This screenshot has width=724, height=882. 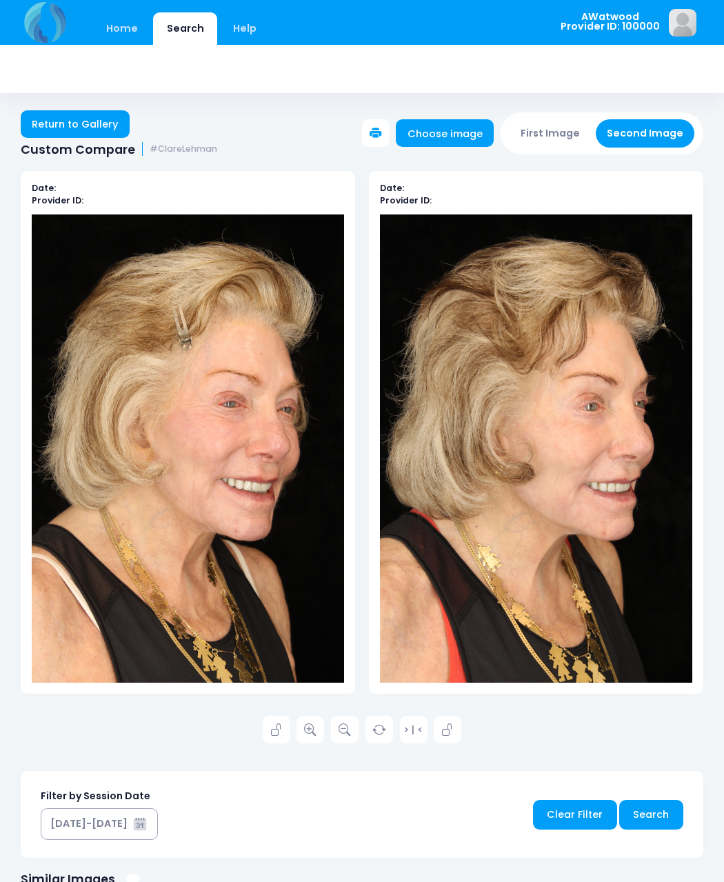 I want to click on a: Choose image, so click(x=445, y=133).